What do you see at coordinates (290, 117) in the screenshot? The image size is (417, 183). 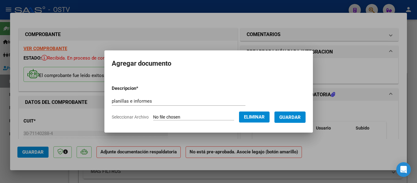 I see `span: Guardar` at bounding box center [290, 117].